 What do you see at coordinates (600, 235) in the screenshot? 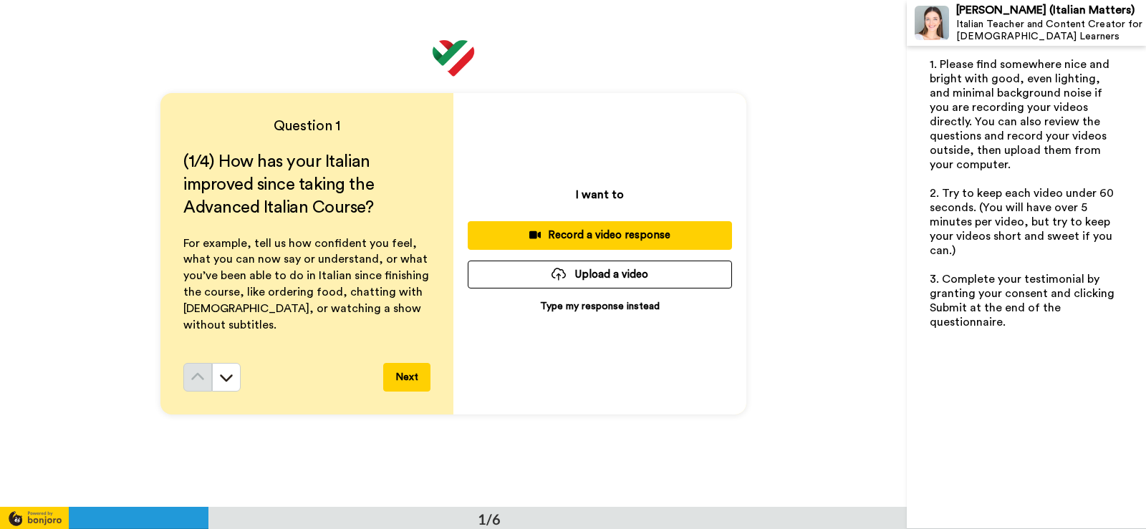
I see `div: Record a video response` at bounding box center [600, 235].